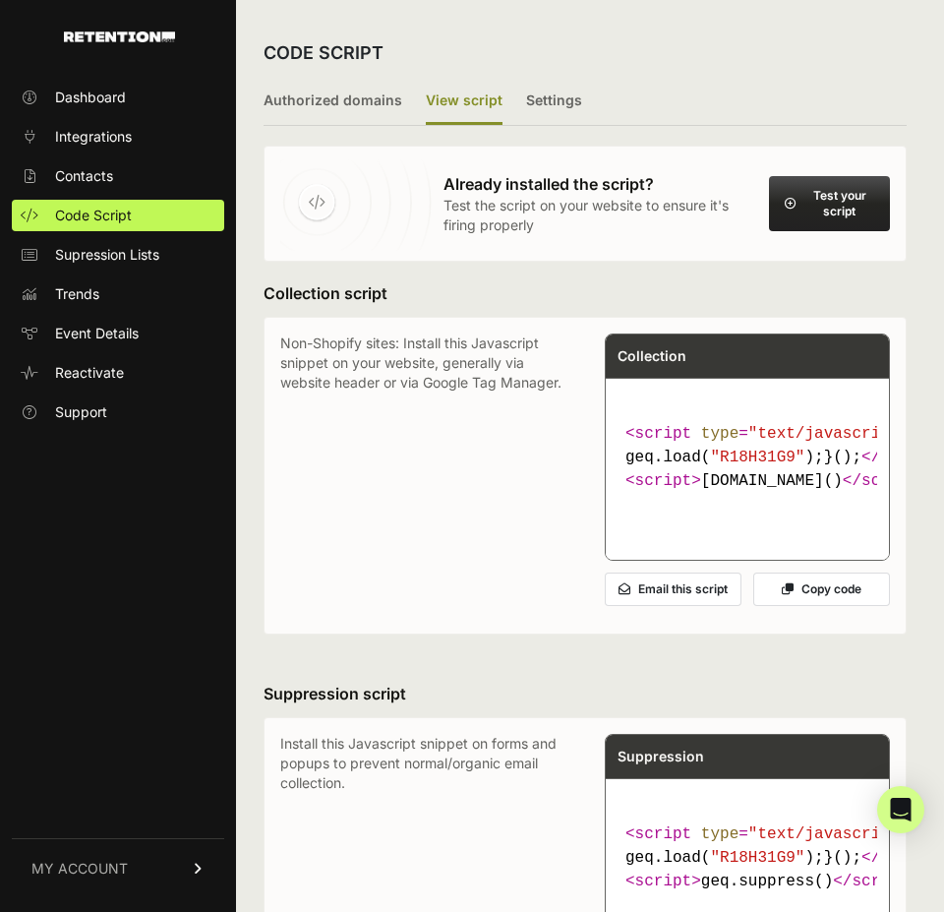 The width and height of the screenshot is (944, 912). What do you see at coordinates (118, 137) in the screenshot?
I see `a: Integrations` at bounding box center [118, 137].